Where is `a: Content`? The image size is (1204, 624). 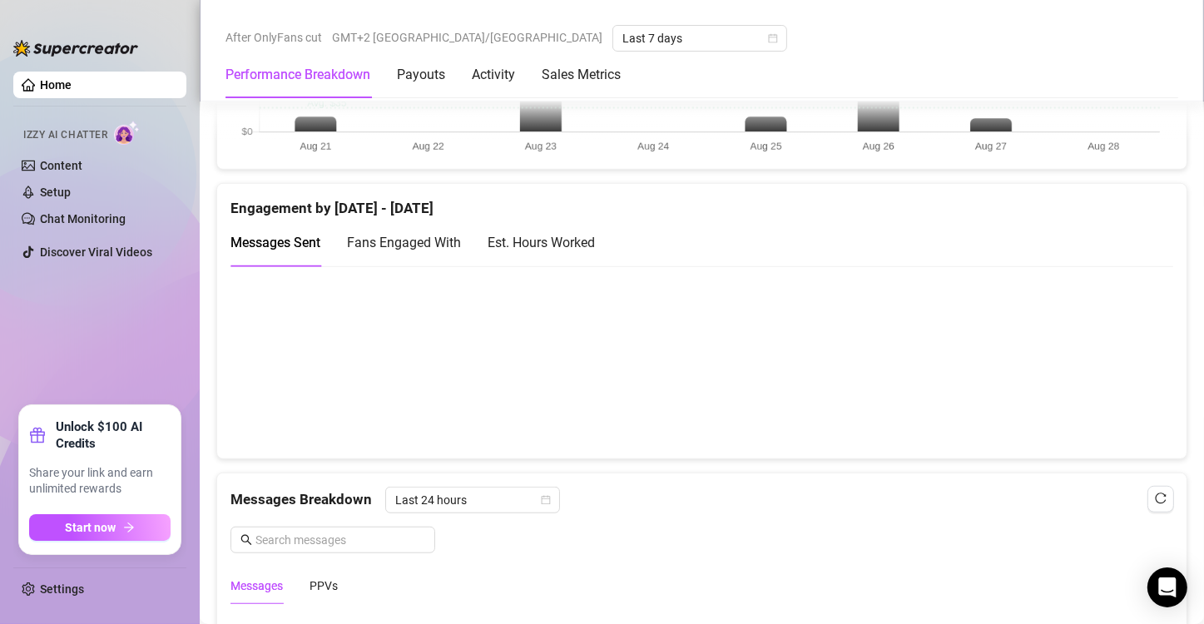
a: Content is located at coordinates (61, 166).